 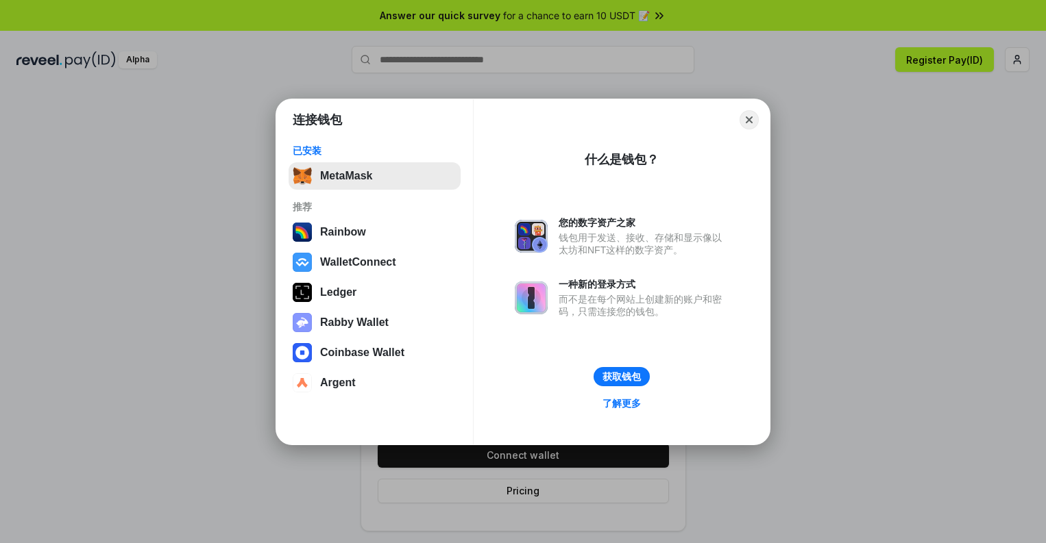 What do you see at coordinates (374, 151) in the screenshot?
I see `div: 已安装` at bounding box center [374, 151].